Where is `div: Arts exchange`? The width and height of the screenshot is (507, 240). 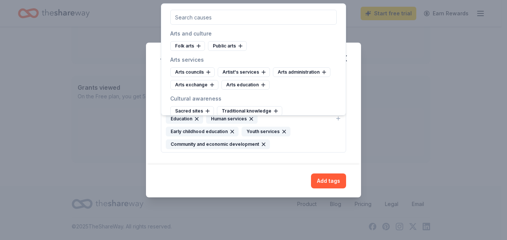 div: Arts exchange is located at coordinates (194, 85).